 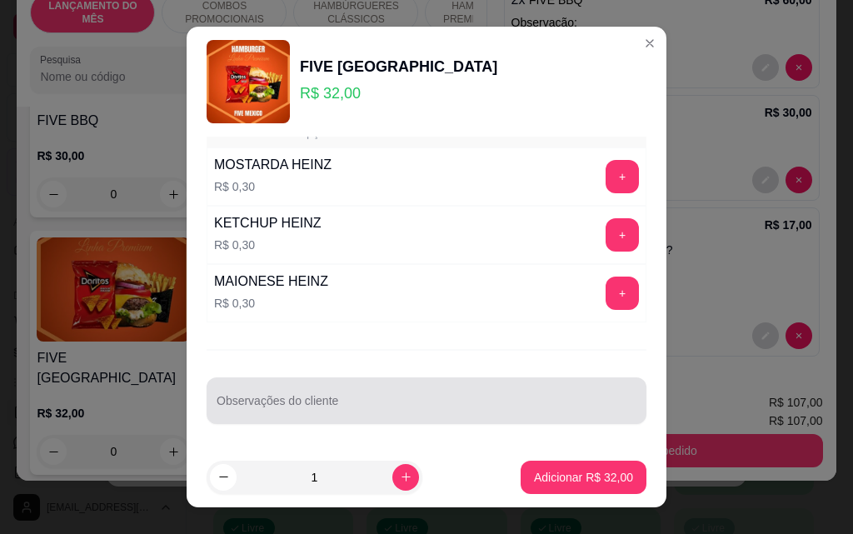 What do you see at coordinates (271, 281) in the screenshot?
I see `div: MAIONESE HEINZ` at bounding box center [271, 281].